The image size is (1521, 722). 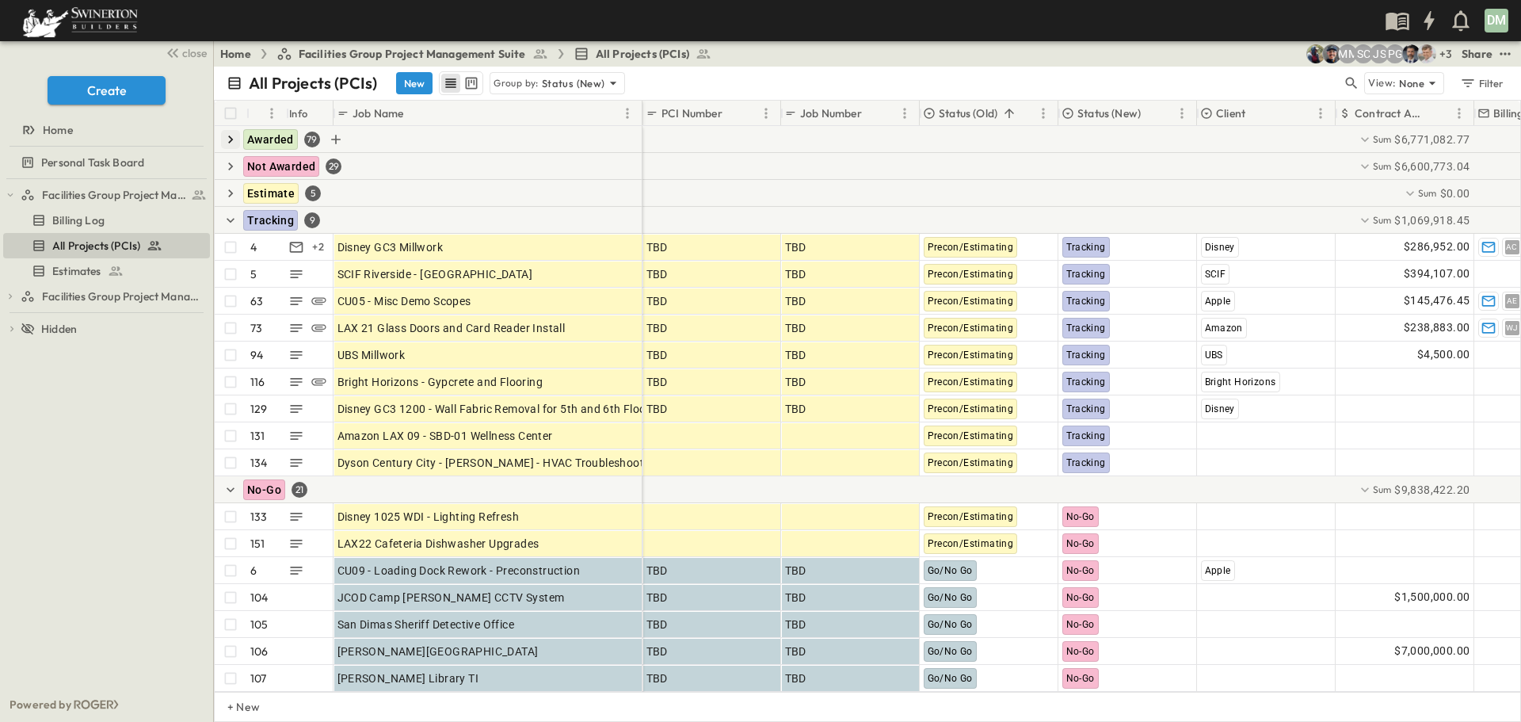 What do you see at coordinates (106, 90) in the screenshot?
I see `button: Create` at bounding box center [106, 90].